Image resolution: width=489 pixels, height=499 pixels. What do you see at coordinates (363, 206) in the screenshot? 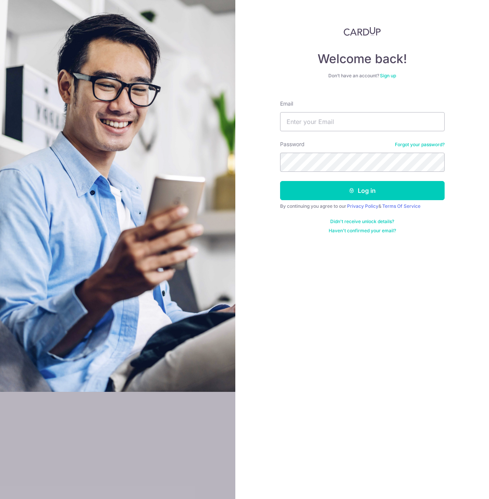
I see `a: Privacy Policy` at bounding box center [363, 206].